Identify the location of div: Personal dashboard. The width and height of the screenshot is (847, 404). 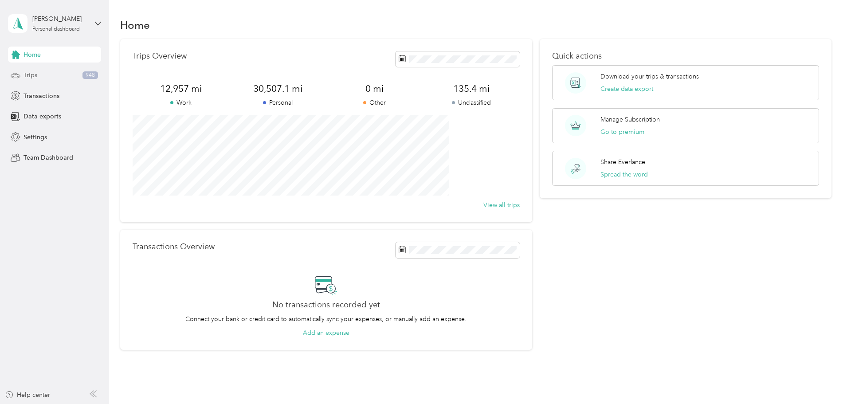
(56, 29).